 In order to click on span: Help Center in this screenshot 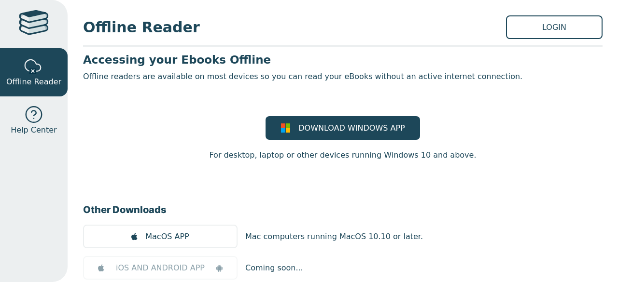, I will do `click(33, 130)`.